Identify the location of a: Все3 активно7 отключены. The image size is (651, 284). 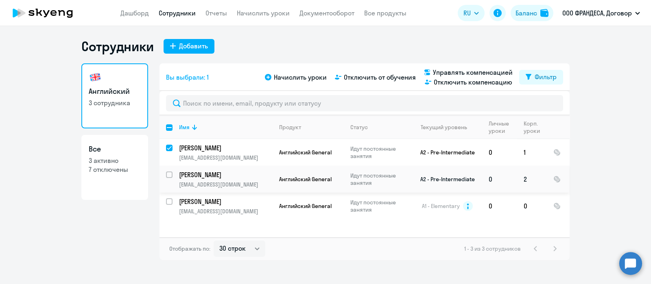
(115, 168).